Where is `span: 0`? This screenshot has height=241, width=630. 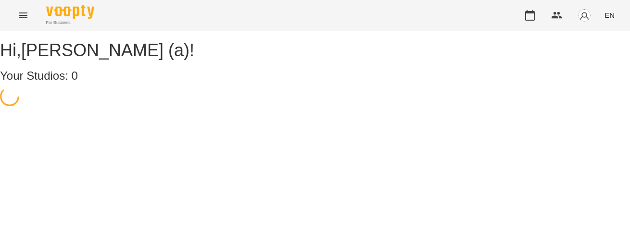
span: 0 is located at coordinates (74, 75).